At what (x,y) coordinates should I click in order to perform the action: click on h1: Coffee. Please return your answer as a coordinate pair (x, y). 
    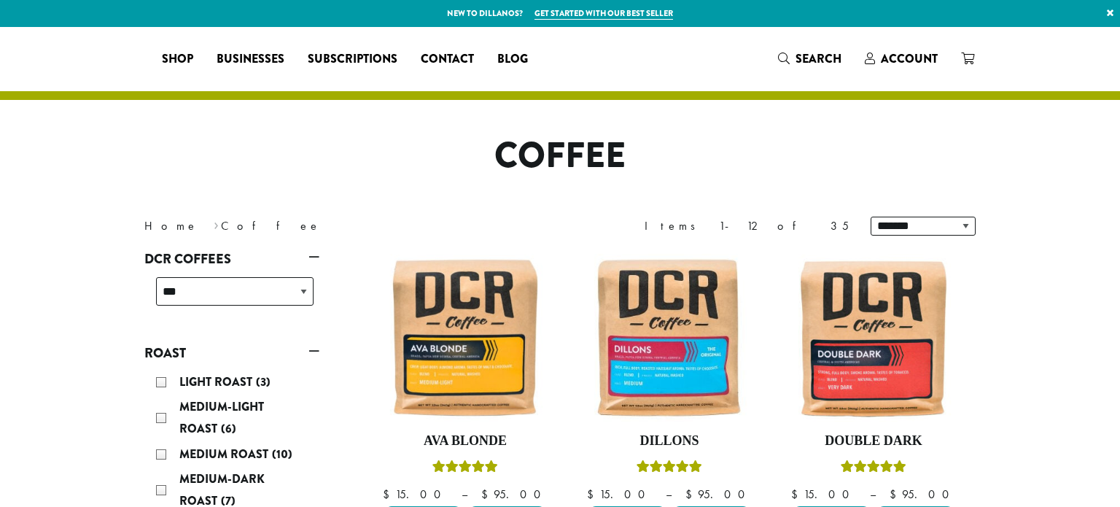
    Looking at the image, I should click on (560, 156).